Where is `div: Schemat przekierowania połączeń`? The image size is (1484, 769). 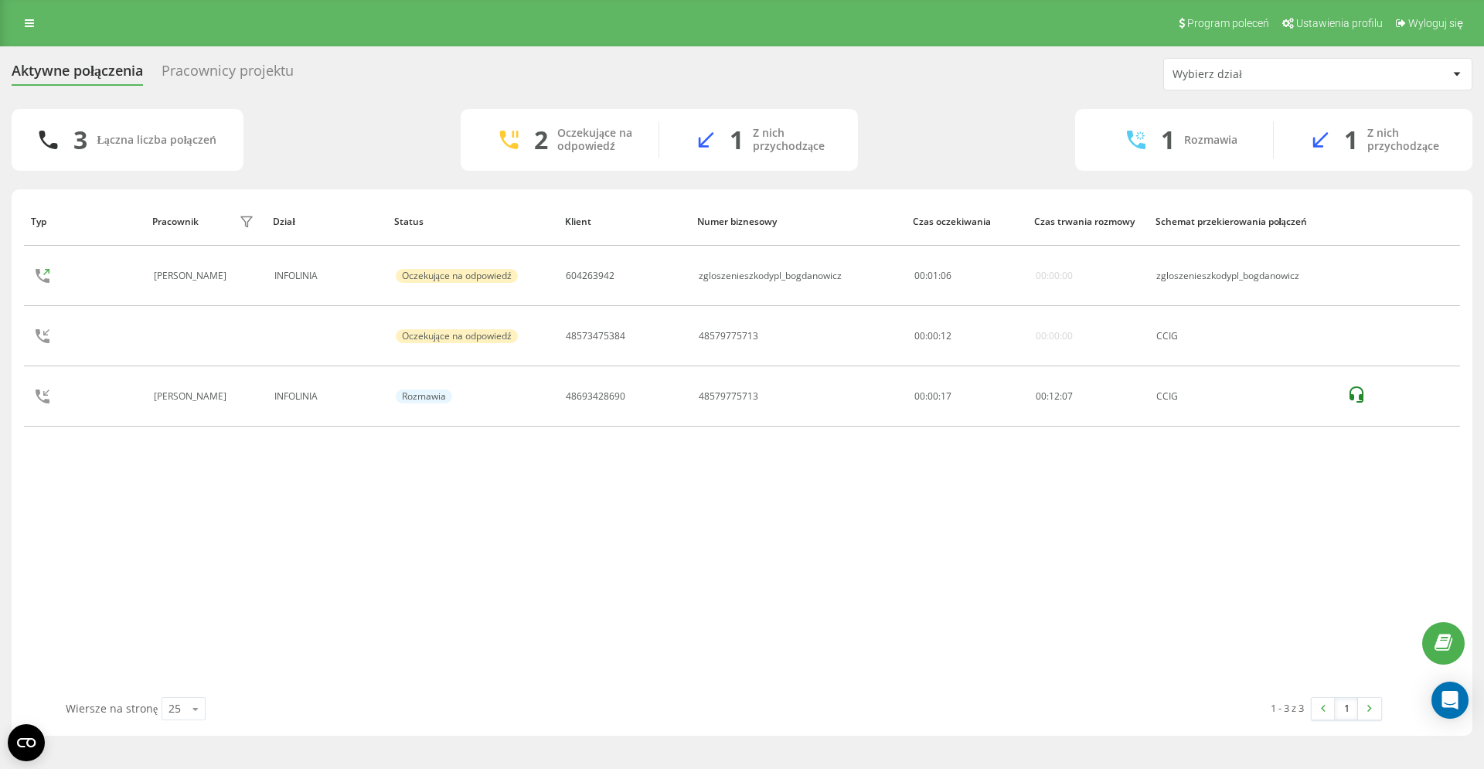 div: Schemat przekierowania połączeń is located at coordinates (1244, 222).